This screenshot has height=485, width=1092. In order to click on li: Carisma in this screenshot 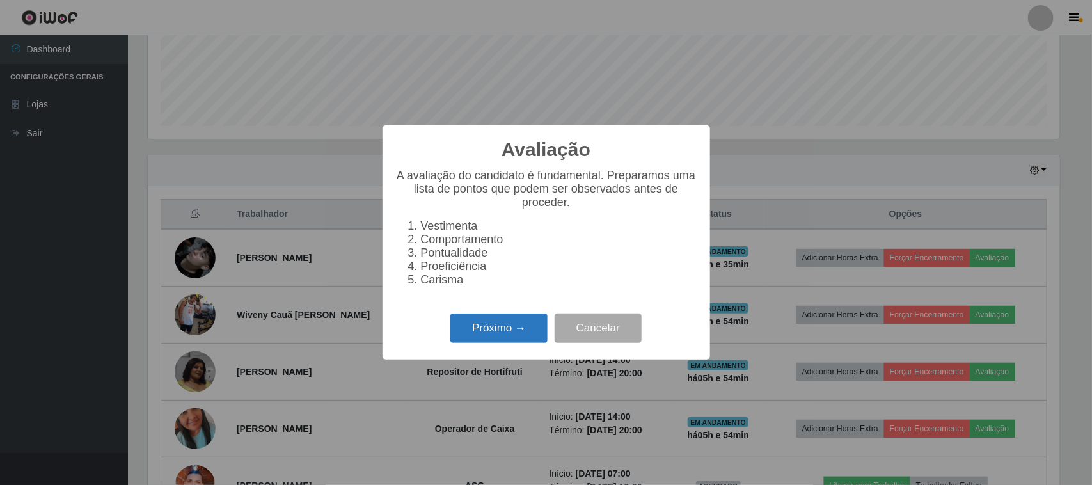, I will do `click(559, 279)`.